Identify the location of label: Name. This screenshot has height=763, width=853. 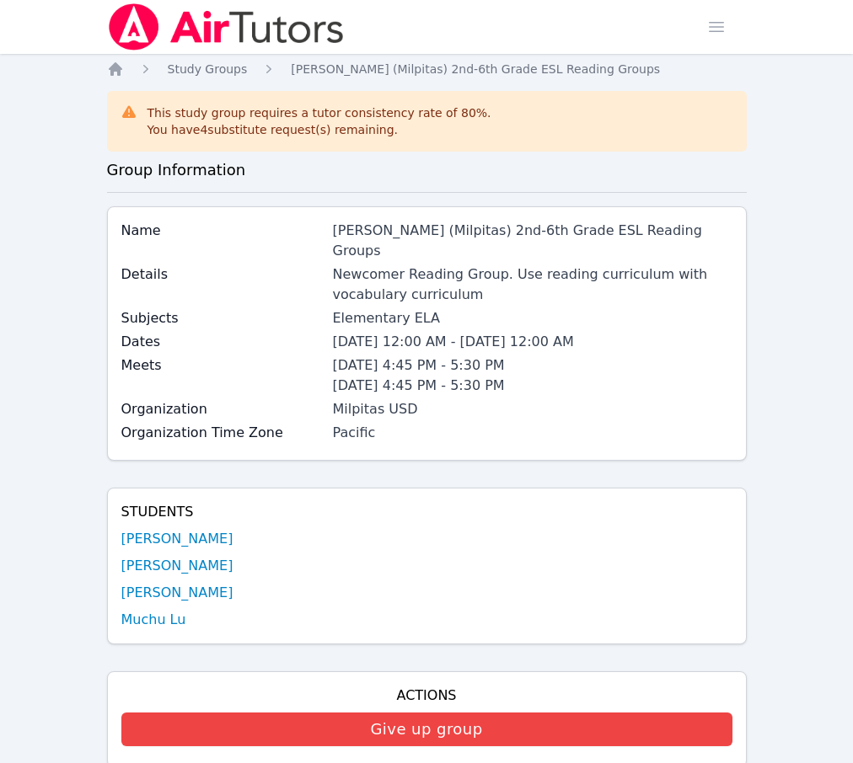
(222, 231).